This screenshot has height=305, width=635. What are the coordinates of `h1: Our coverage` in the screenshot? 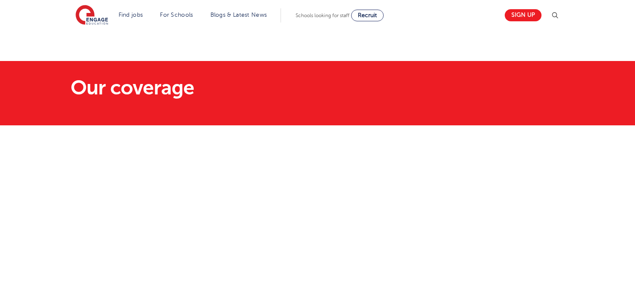 It's located at (233, 88).